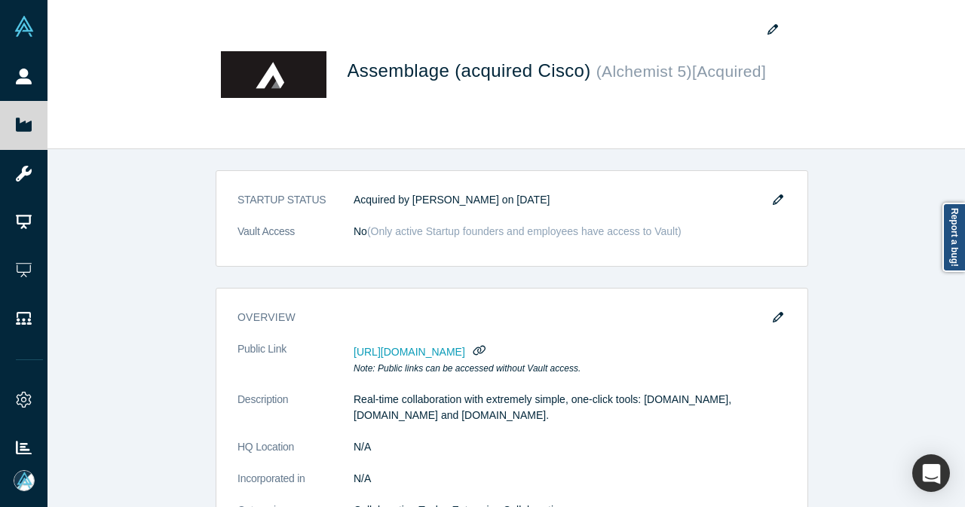 Image resolution: width=965 pixels, height=507 pixels. What do you see at coordinates (570, 231) in the screenshot?
I see `dd: No` at bounding box center [570, 231].